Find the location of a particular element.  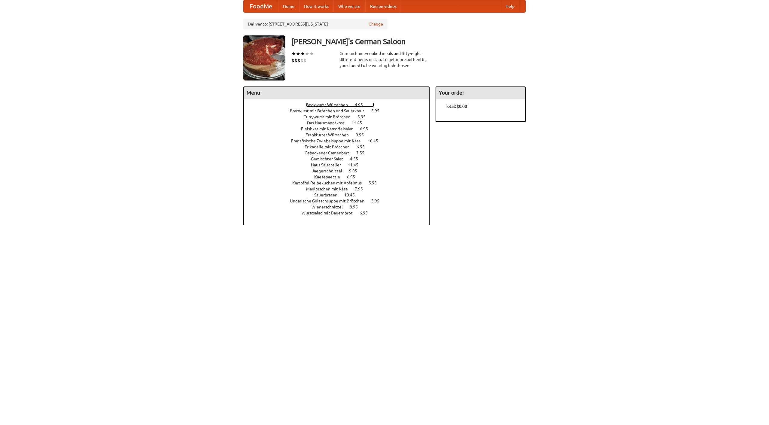

b: Total: $0.00 is located at coordinates (456, 106).